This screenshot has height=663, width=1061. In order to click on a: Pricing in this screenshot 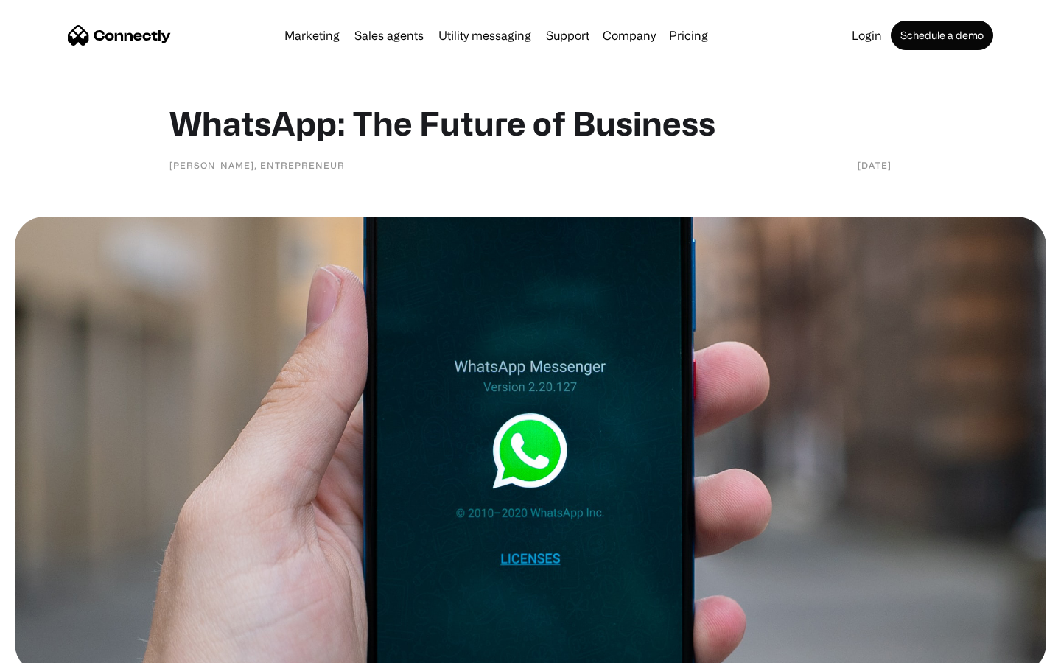, I will do `click(688, 35)`.